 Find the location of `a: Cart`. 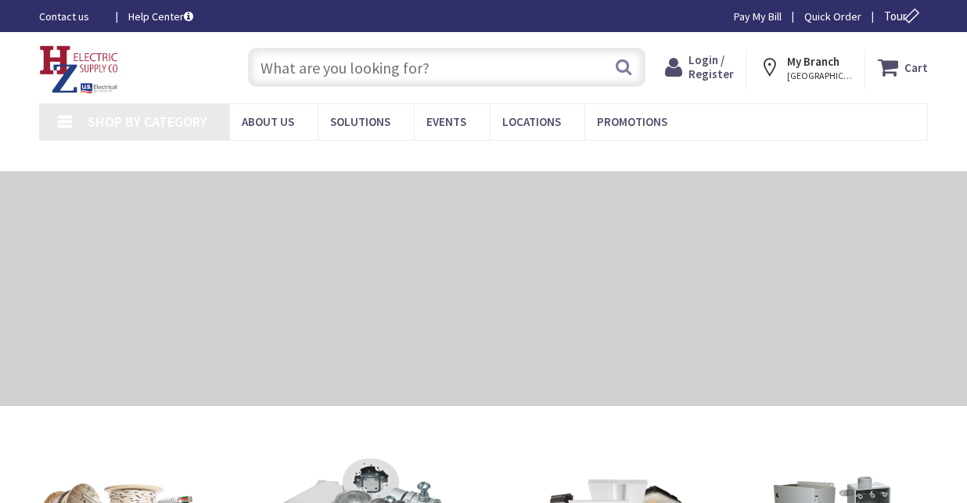

a: Cart is located at coordinates (903, 67).